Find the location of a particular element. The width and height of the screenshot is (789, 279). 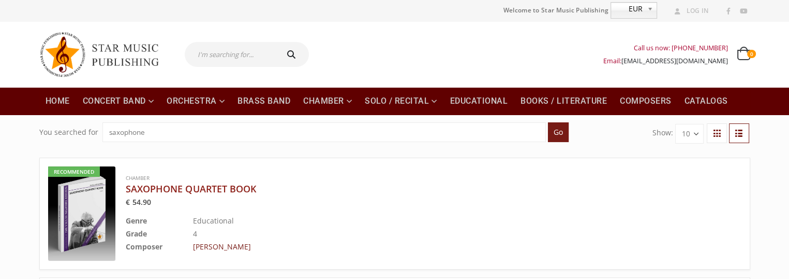

a: Recommended is located at coordinates (82, 213).